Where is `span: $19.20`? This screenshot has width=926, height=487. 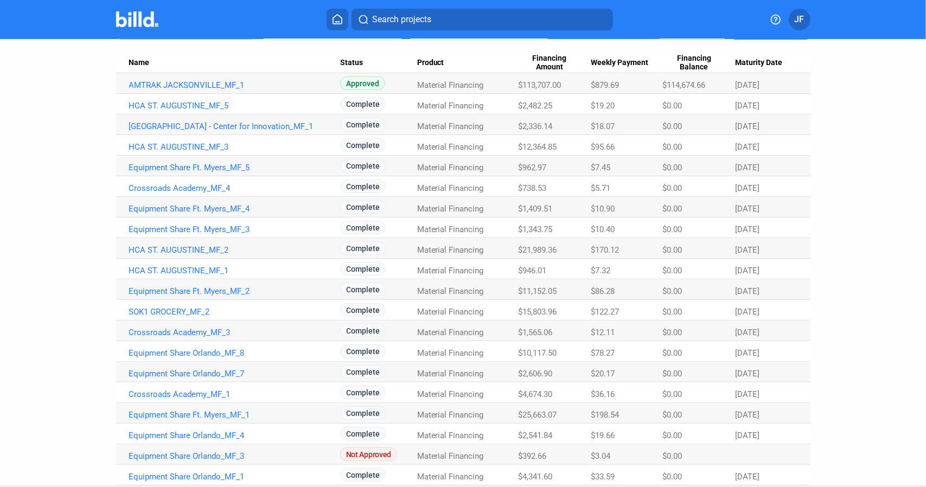
span: $19.20 is located at coordinates (603, 106).